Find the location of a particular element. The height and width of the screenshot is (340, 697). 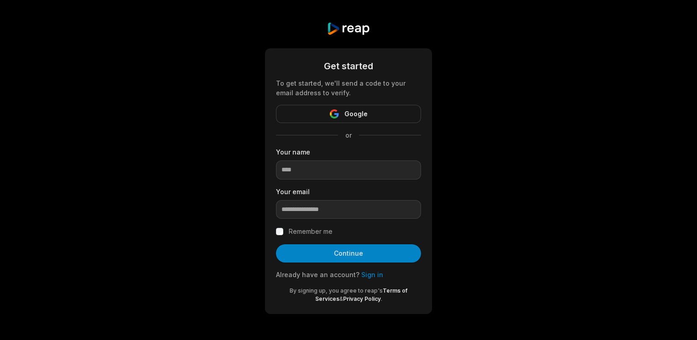

button: Continue is located at coordinates (348, 254).